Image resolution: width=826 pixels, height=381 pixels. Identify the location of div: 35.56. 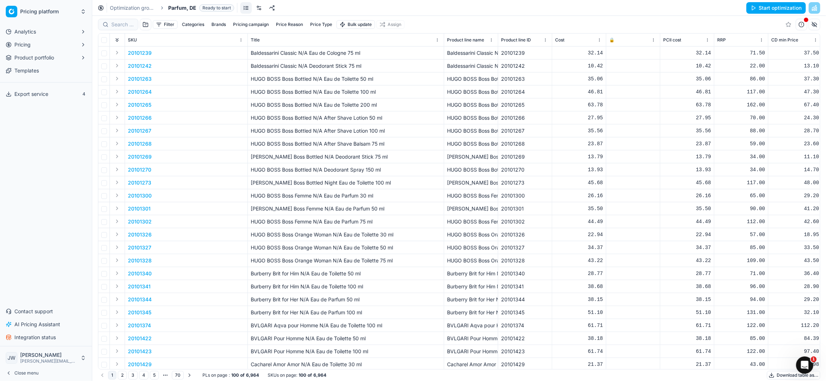
(579, 131).